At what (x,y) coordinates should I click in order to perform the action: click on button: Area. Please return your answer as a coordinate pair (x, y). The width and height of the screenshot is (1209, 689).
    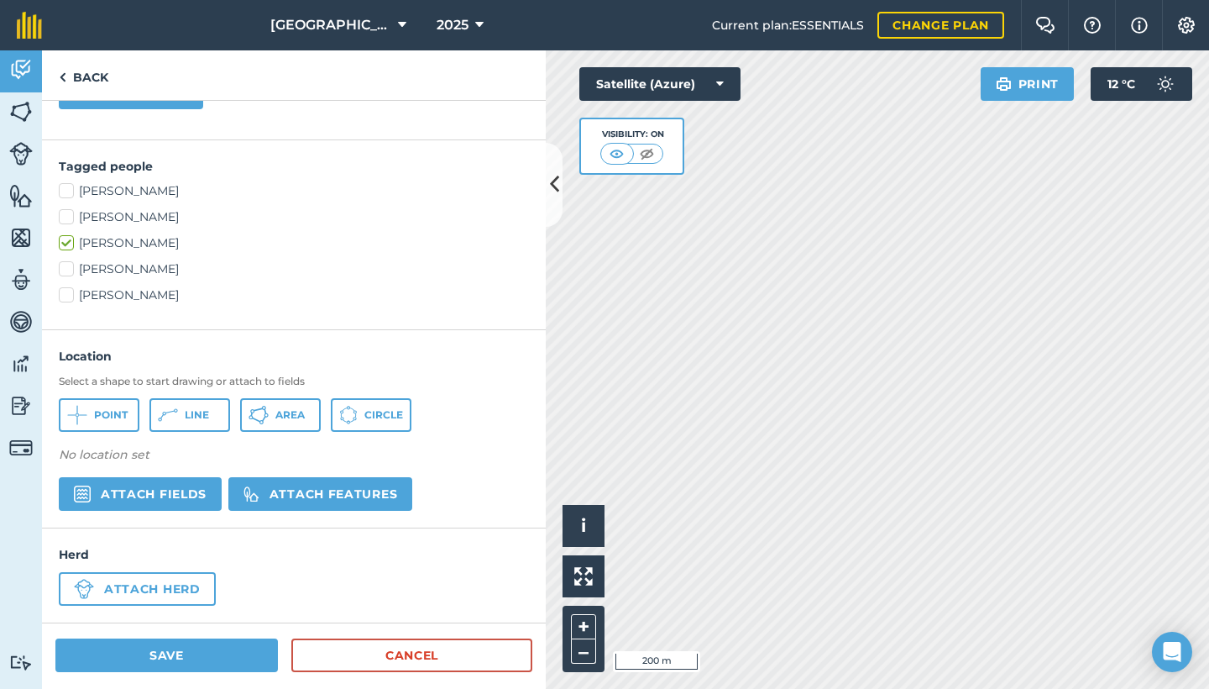
    Looking at the image, I should click on (280, 415).